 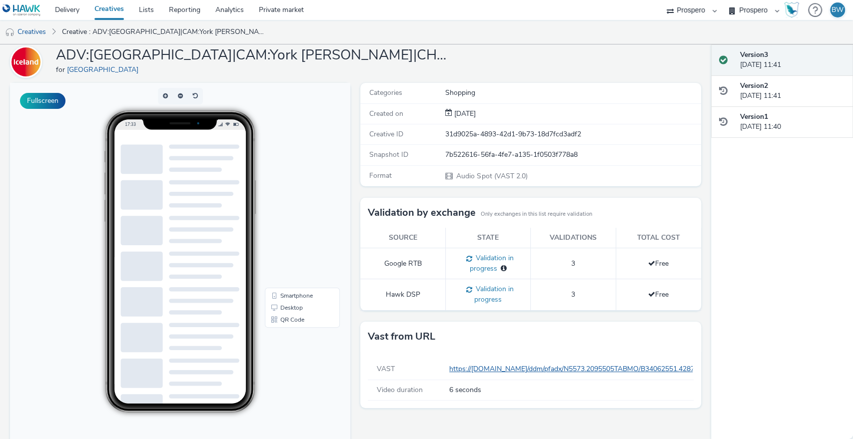 What do you see at coordinates (465, 390) in the screenshot?
I see `span: 6 seconds` at bounding box center [465, 390].